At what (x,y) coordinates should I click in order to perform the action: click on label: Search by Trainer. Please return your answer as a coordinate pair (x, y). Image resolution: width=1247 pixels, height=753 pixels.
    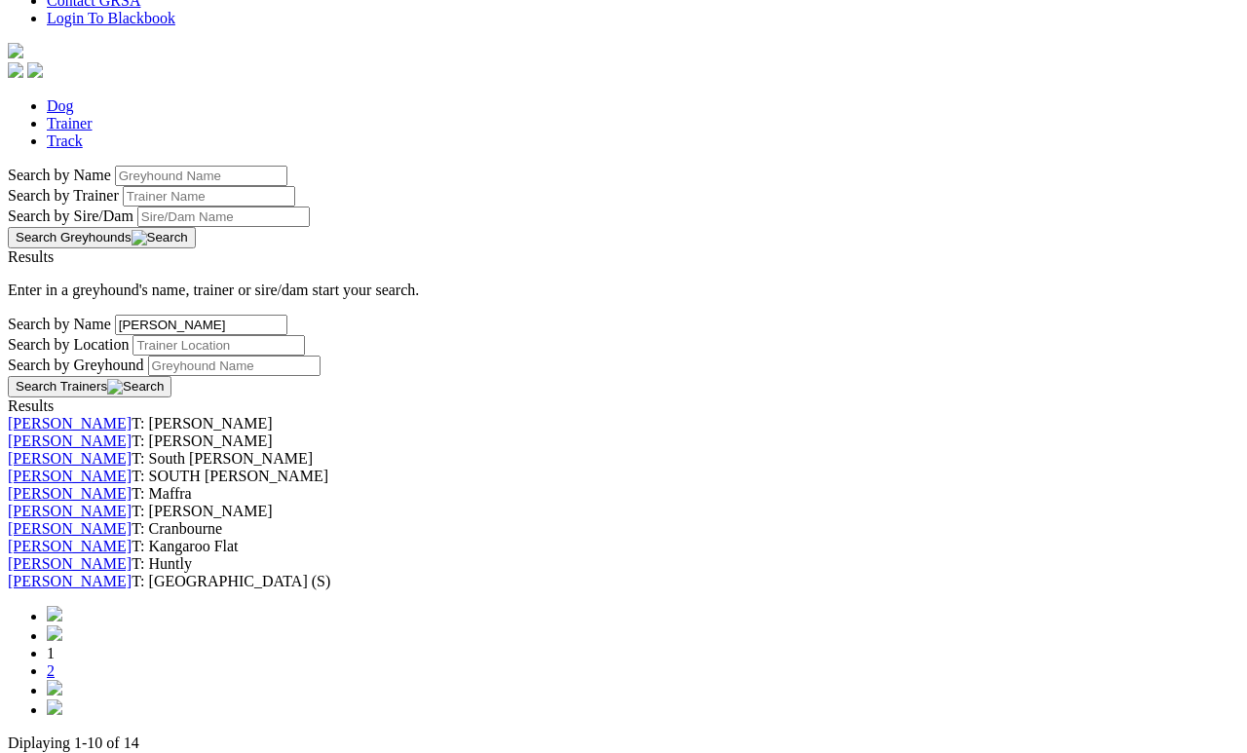
    Looking at the image, I should click on (63, 195).